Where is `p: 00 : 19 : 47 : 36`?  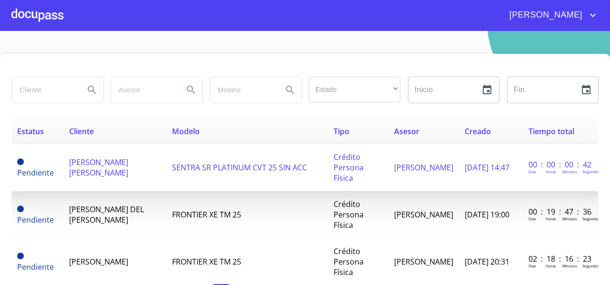
p: 00 : 19 : 47 : 36 is located at coordinates (560, 212).